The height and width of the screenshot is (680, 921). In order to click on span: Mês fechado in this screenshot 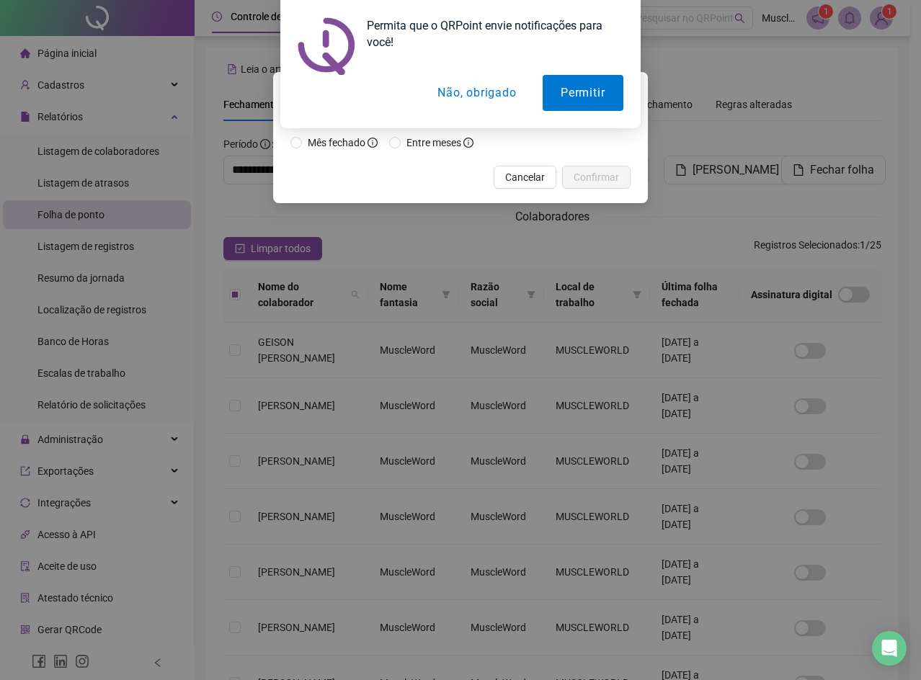, I will do `click(337, 143)`.